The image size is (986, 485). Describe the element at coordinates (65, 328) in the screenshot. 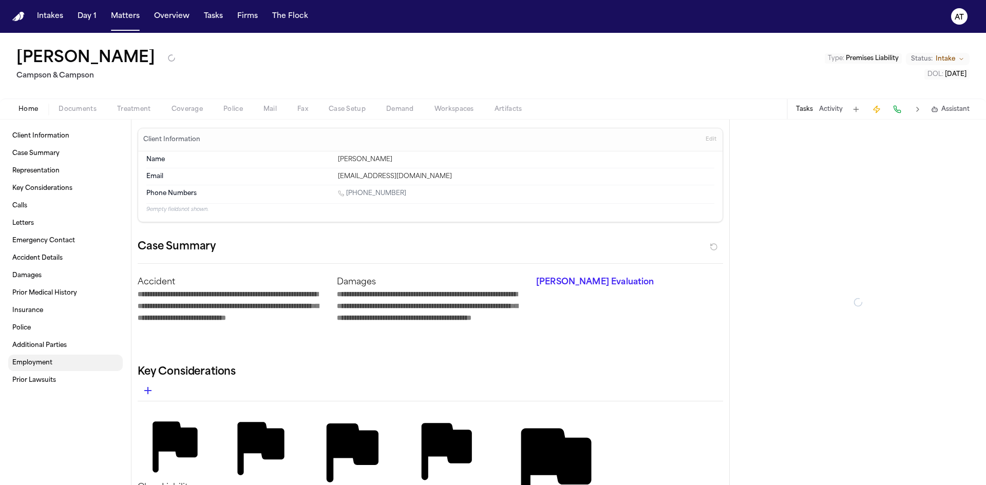

I see `a: Police` at that location.